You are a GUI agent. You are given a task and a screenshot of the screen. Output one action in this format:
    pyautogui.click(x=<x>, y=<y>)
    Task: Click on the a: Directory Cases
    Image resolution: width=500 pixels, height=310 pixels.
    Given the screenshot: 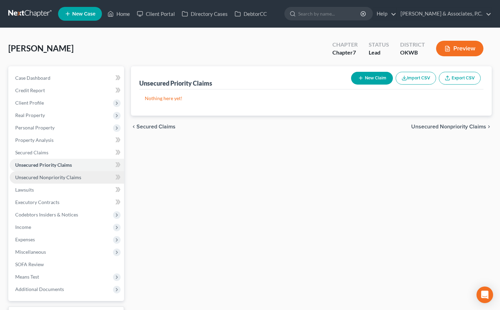 What is the action you would take?
    pyautogui.click(x=204, y=14)
    